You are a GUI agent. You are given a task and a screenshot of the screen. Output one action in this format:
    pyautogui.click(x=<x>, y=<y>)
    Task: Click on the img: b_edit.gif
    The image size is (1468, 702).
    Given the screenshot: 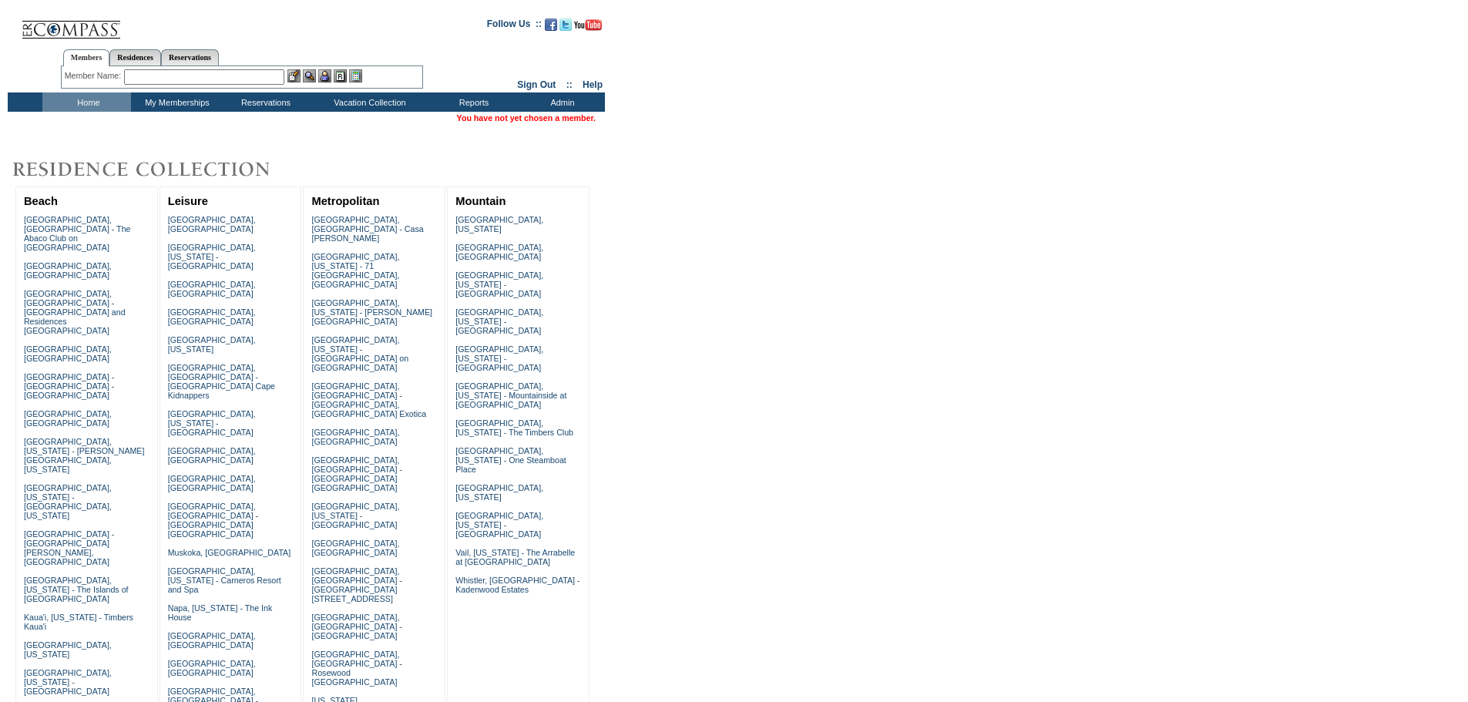 What is the action you would take?
    pyautogui.click(x=294, y=76)
    